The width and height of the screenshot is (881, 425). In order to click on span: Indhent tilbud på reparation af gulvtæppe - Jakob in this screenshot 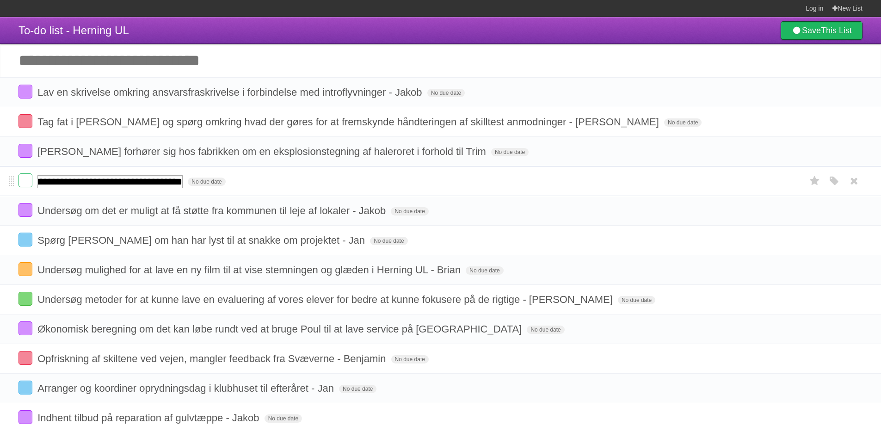, I will do `click(149, 417)`.